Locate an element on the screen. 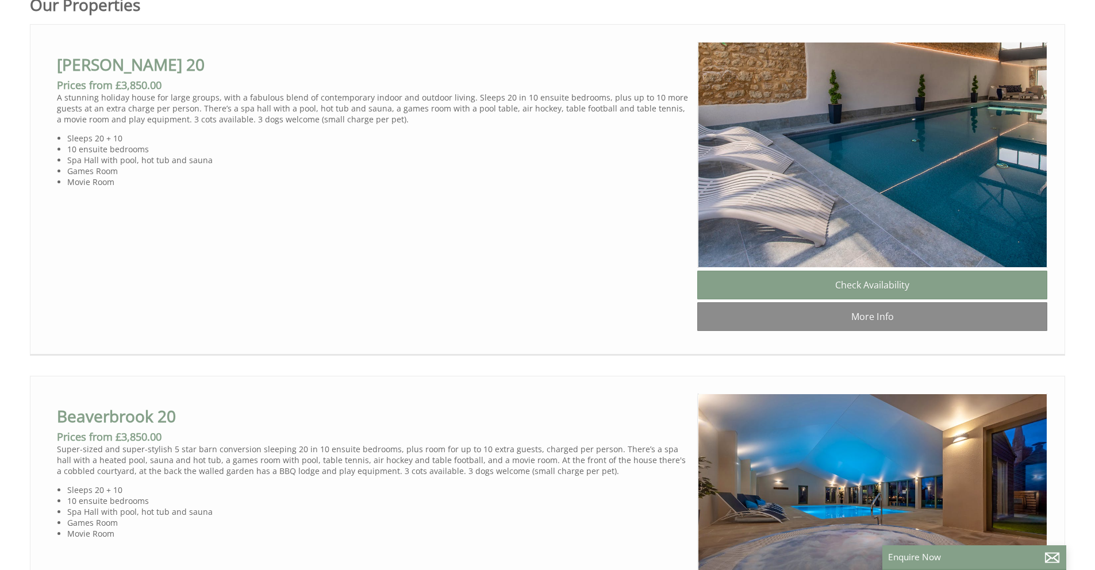 The image size is (1095, 570). a: Check Availability is located at coordinates (872, 285).